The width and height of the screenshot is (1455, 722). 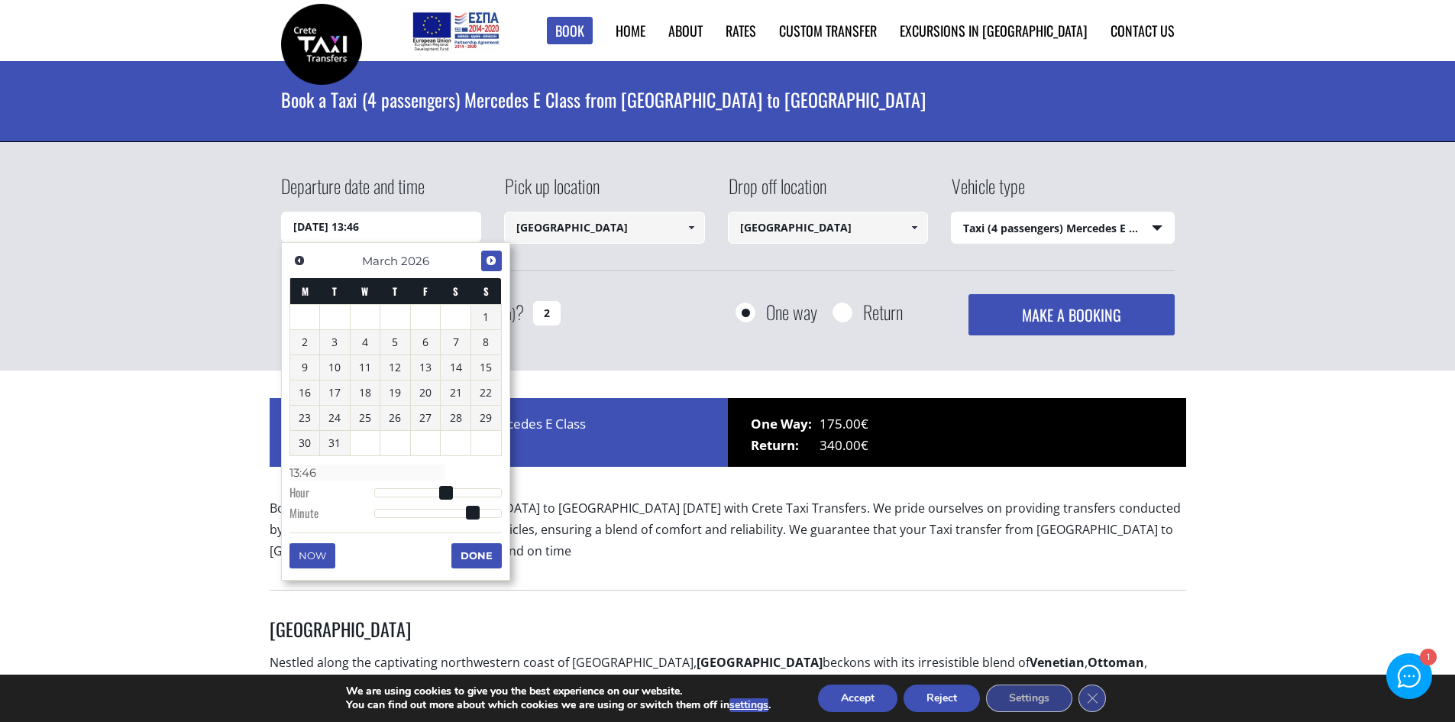 What do you see at coordinates (334, 291) in the screenshot?
I see `span: Tuesday` at bounding box center [334, 291].